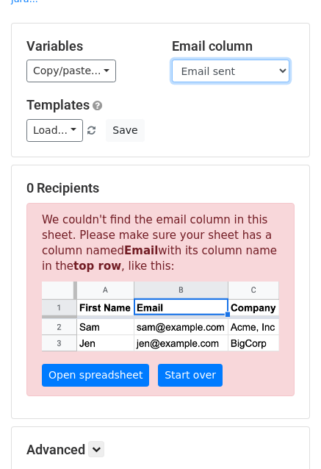 Image resolution: width=321 pixels, height=469 pixels. What do you see at coordinates (88, 46) in the screenshot?
I see `h5: Variables` at bounding box center [88, 46].